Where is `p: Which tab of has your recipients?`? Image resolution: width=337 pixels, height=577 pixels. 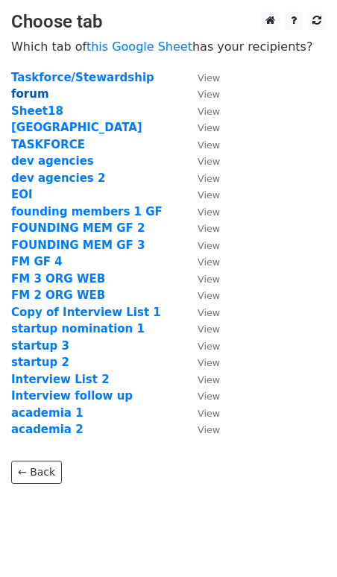 p: Which tab of has your recipients? is located at coordinates (168, 46).